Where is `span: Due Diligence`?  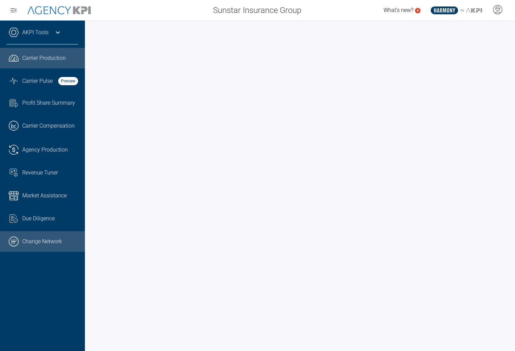 span: Due Diligence is located at coordinates (38, 219).